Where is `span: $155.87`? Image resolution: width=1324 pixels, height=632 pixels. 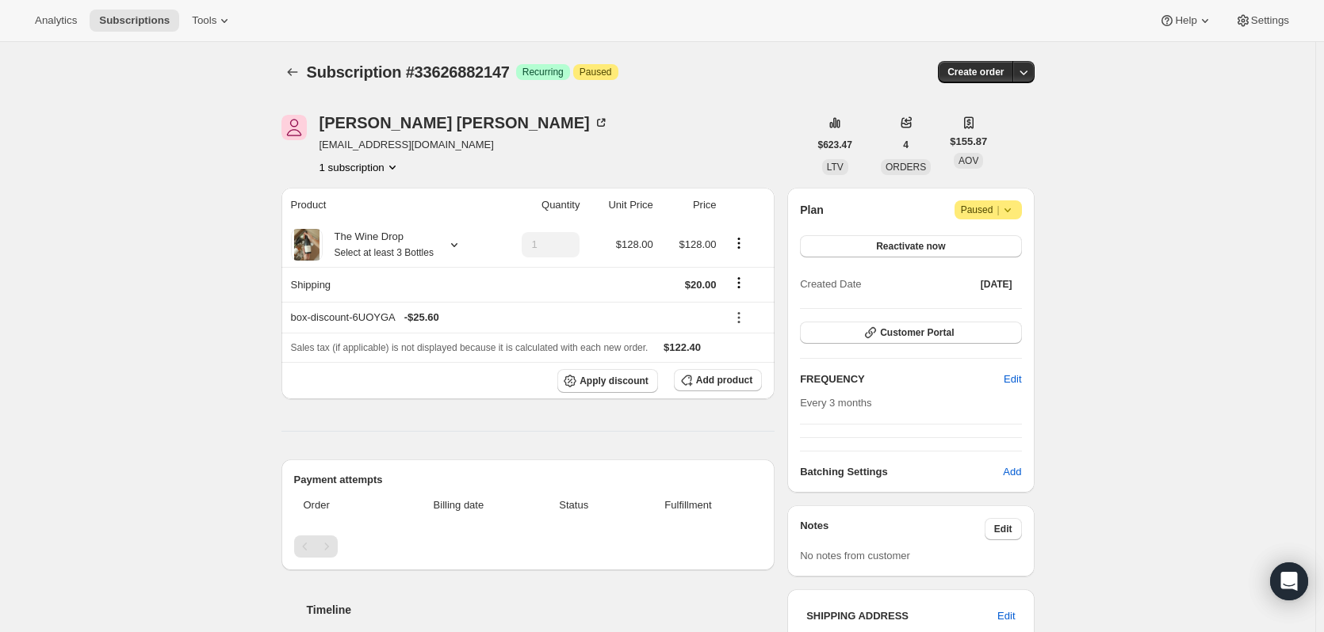 span: $155.87 is located at coordinates (968, 142).